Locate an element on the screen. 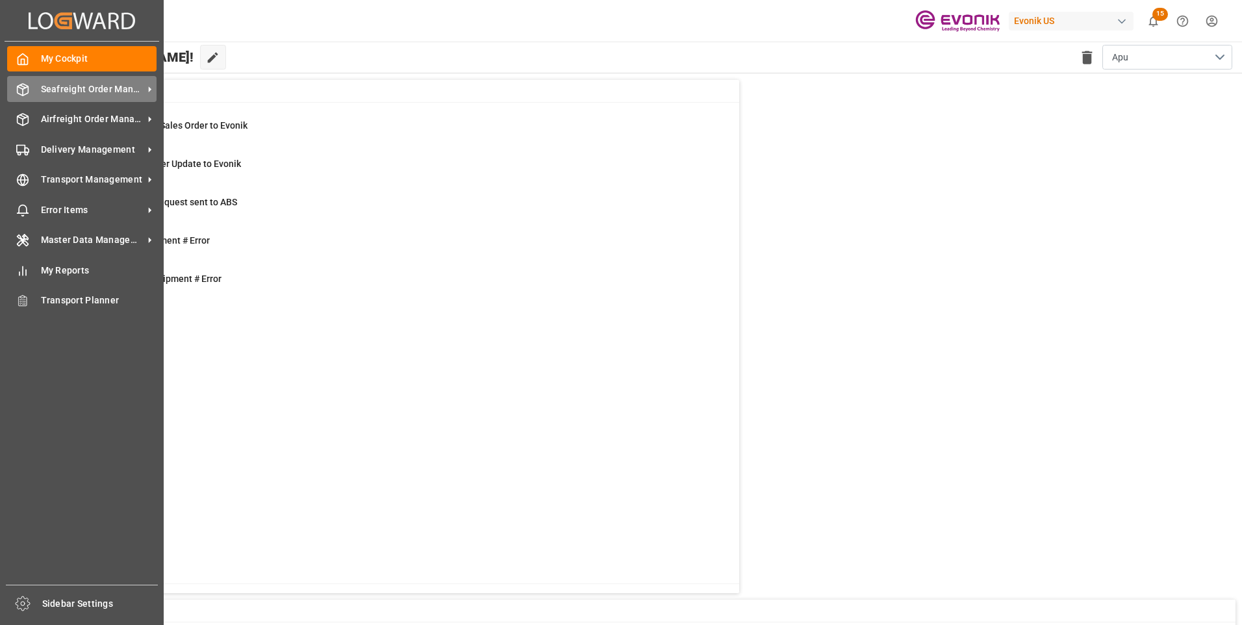 The height and width of the screenshot is (625, 1242). a: My Cockpit is located at coordinates (82, 58).